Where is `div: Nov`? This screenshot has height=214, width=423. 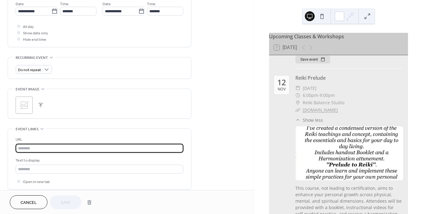
div: Nov is located at coordinates (282, 89).